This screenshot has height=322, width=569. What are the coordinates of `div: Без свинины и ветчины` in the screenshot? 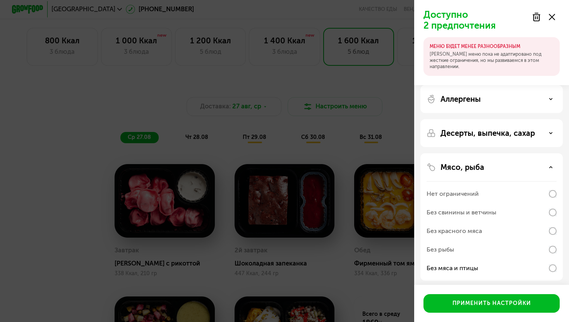 It's located at (461, 213).